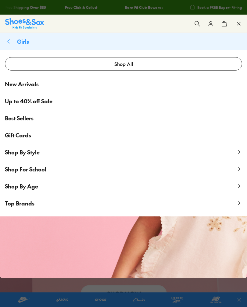 This screenshot has width=247, height=307. What do you see at coordinates (21, 186) in the screenshot?
I see `span: Shop By Age` at bounding box center [21, 186].